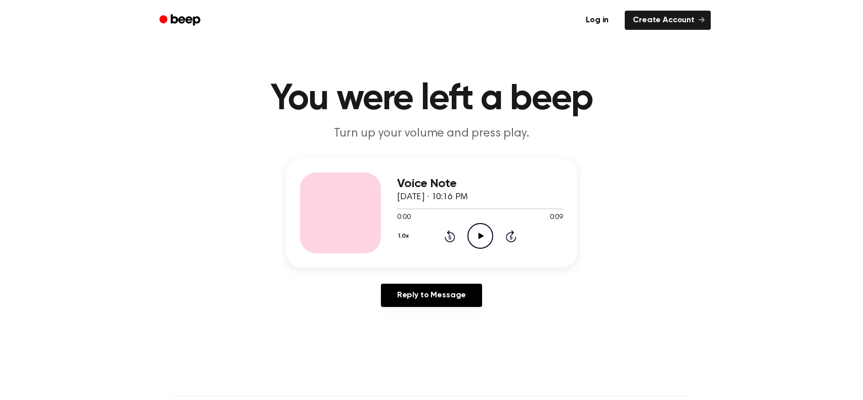 This screenshot has width=863, height=400. What do you see at coordinates (431, 295) in the screenshot?
I see `a: Reply to Message` at bounding box center [431, 295].